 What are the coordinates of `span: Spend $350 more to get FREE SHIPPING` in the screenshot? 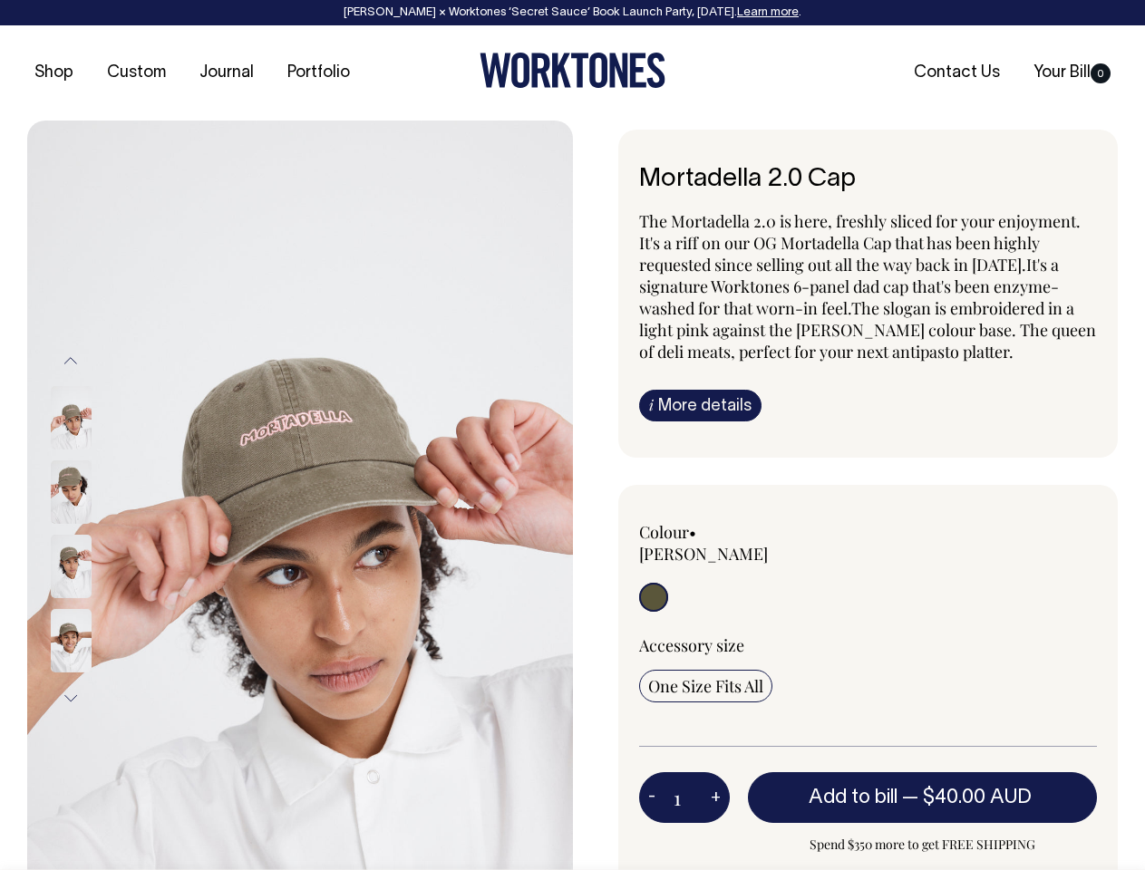 It's located at (923, 845).